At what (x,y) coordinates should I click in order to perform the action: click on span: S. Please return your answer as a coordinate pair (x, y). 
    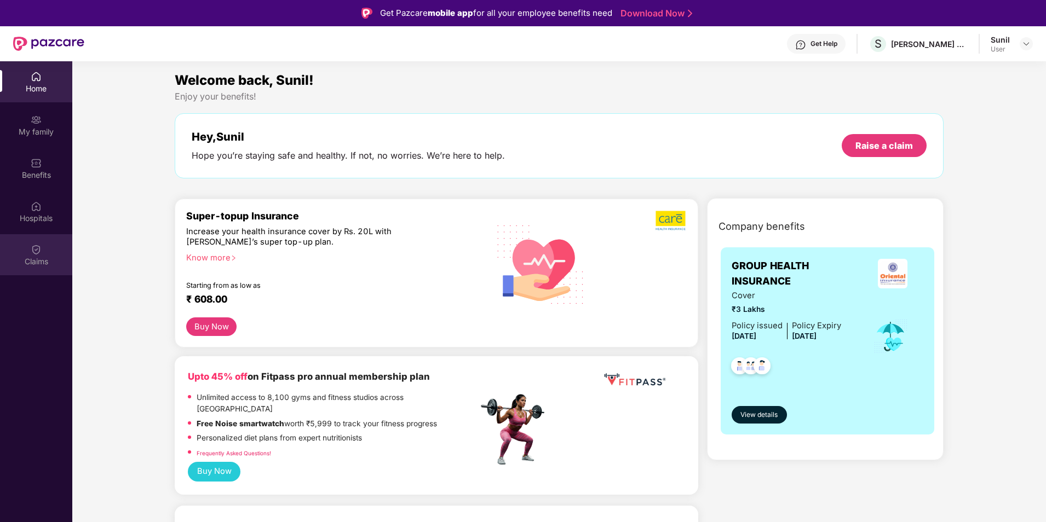
    Looking at the image, I should click on (878, 44).